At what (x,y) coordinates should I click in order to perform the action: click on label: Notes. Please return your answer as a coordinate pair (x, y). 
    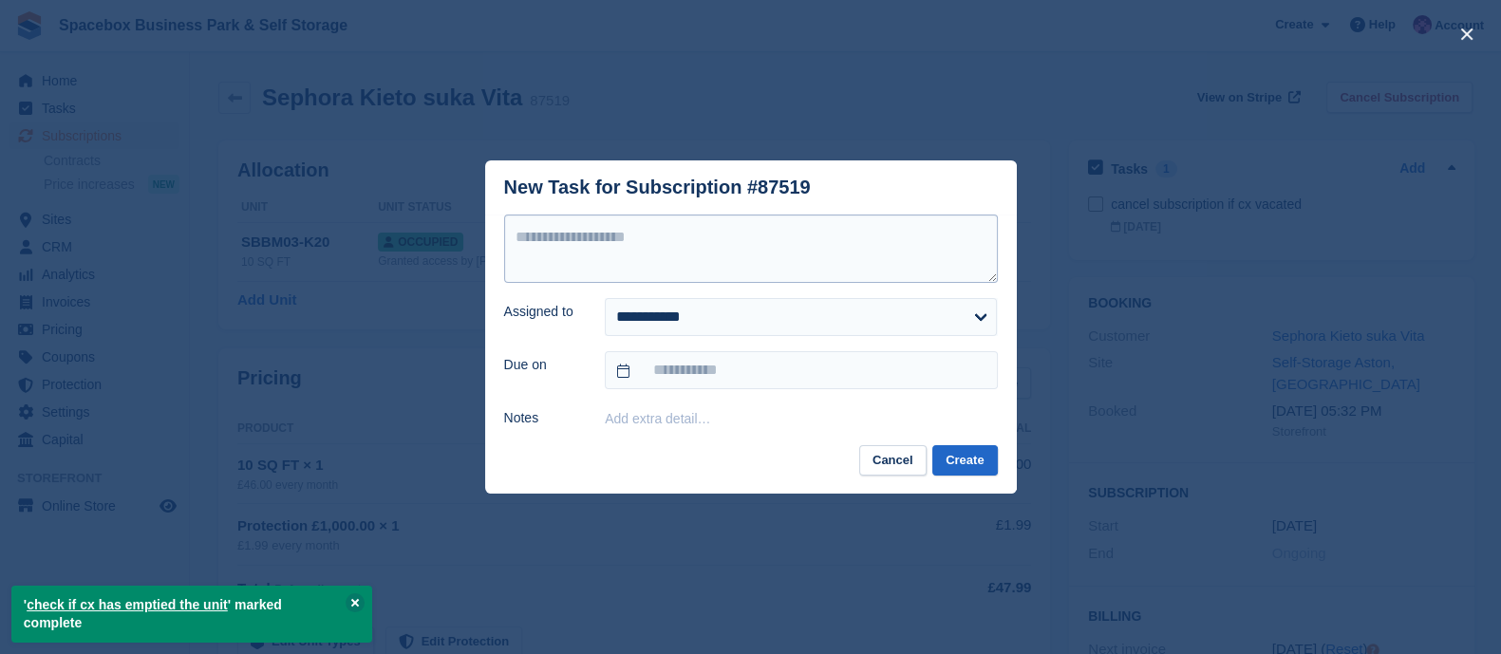
    Looking at the image, I should click on (543, 418).